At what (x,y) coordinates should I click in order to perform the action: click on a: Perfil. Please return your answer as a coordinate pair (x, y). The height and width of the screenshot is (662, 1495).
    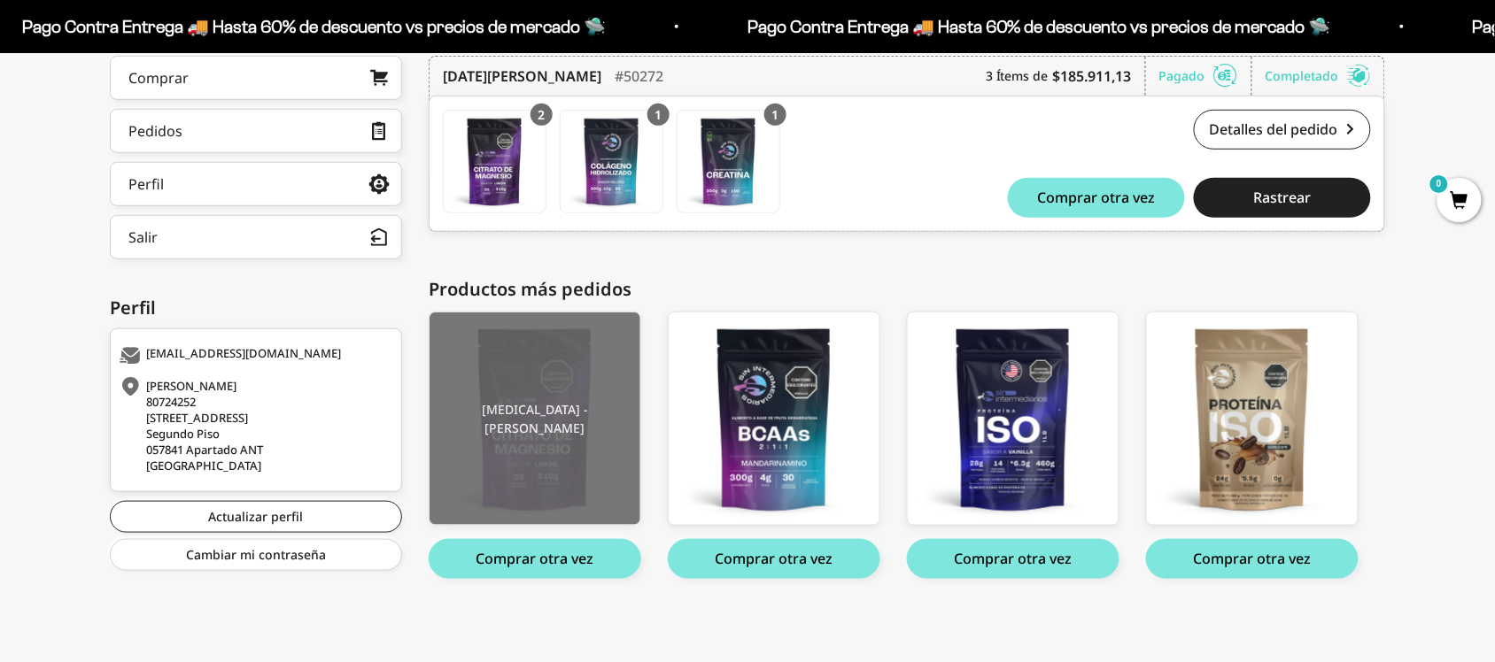
    Looking at the image, I should click on (256, 184).